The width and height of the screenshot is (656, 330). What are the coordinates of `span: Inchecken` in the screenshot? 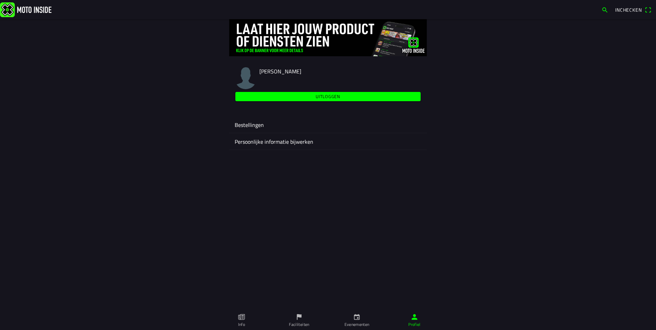 It's located at (629, 10).